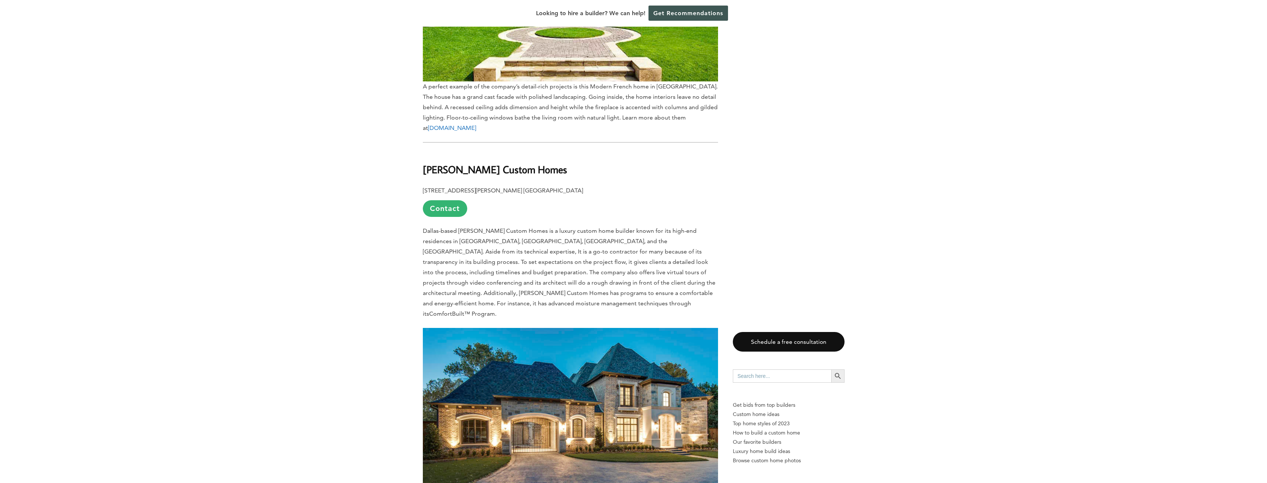 This screenshot has width=1267, height=483. What do you see at coordinates (782, 376) in the screenshot?
I see `input: Search here...` at bounding box center [782, 376].